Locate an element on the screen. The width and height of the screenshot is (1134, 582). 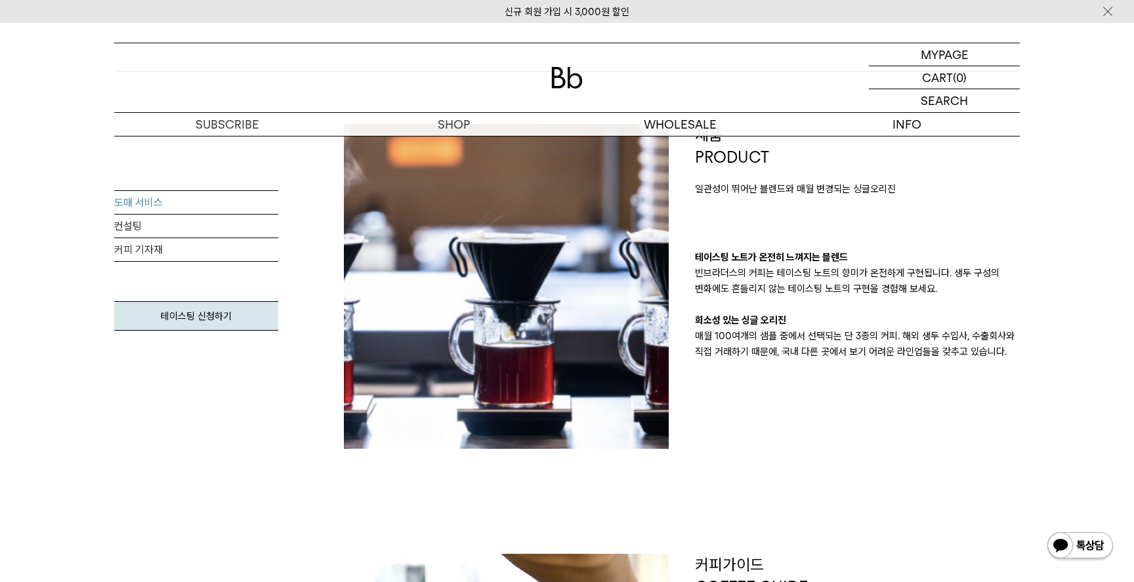
a: 컨설팅 is located at coordinates (196, 226).